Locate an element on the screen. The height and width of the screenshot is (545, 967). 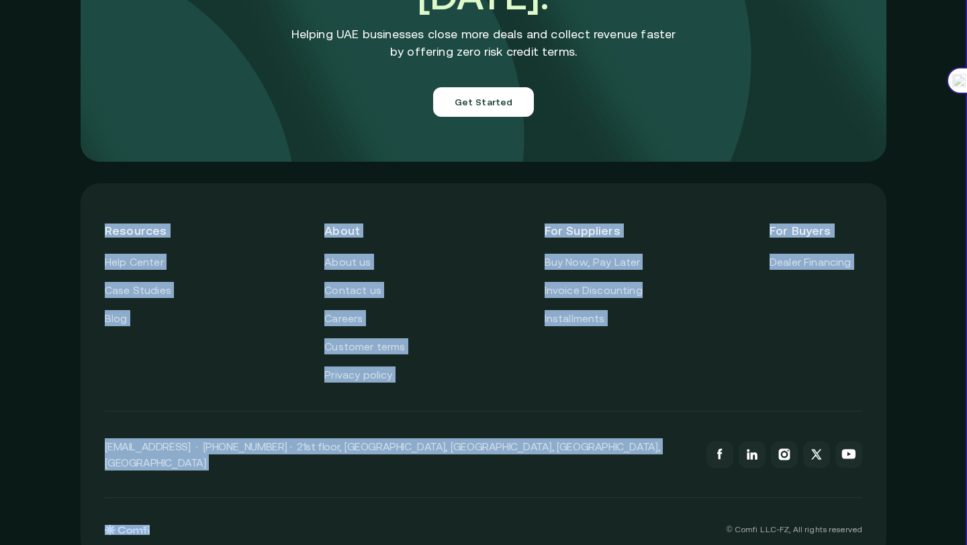
a: Blog is located at coordinates (116, 319).